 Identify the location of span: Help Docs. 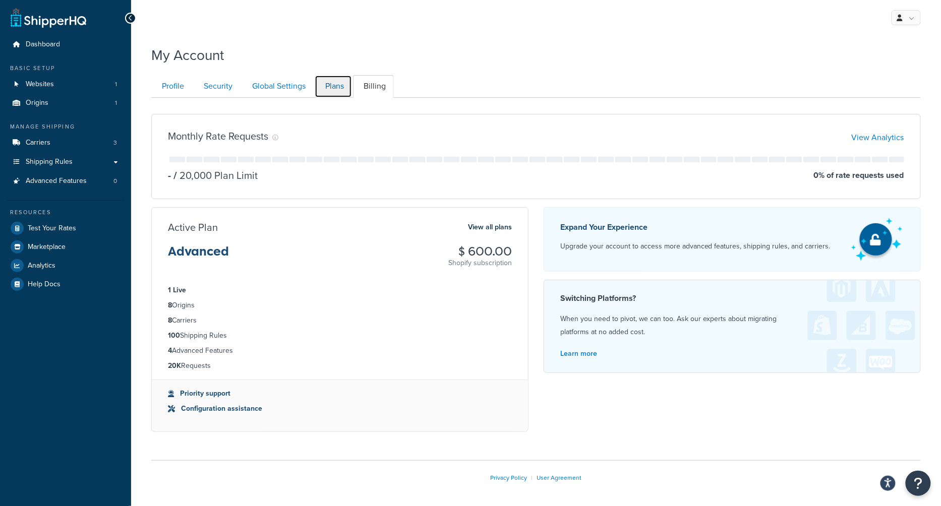
(44, 284).